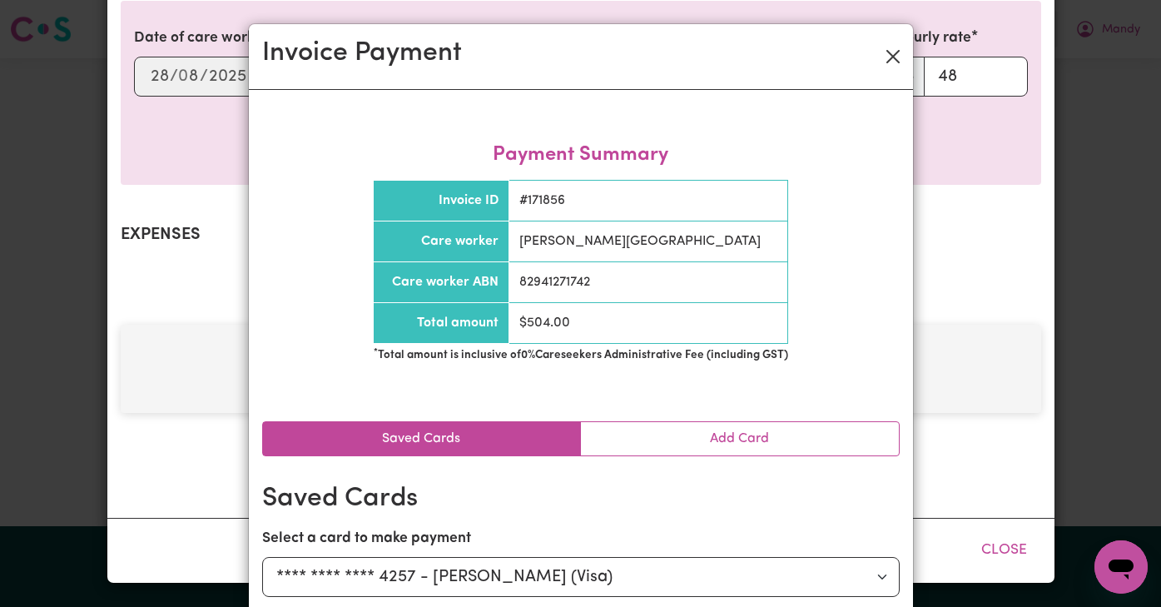 This screenshot has width=1161, height=607. Describe the element at coordinates (648, 282) in the screenshot. I see `td: 82941271742` at that location.